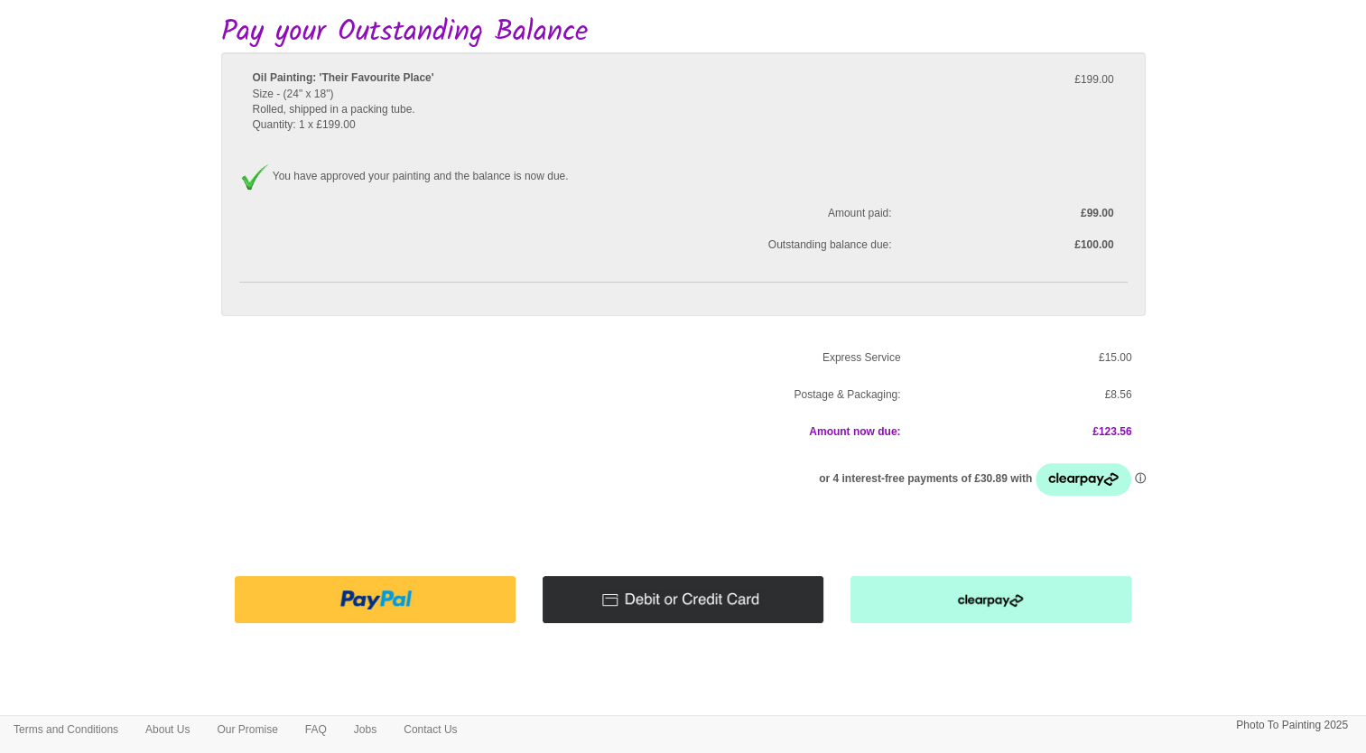 The height and width of the screenshot is (753, 1366). What do you see at coordinates (365, 730) in the screenshot?
I see `a: Jobs` at bounding box center [365, 730].